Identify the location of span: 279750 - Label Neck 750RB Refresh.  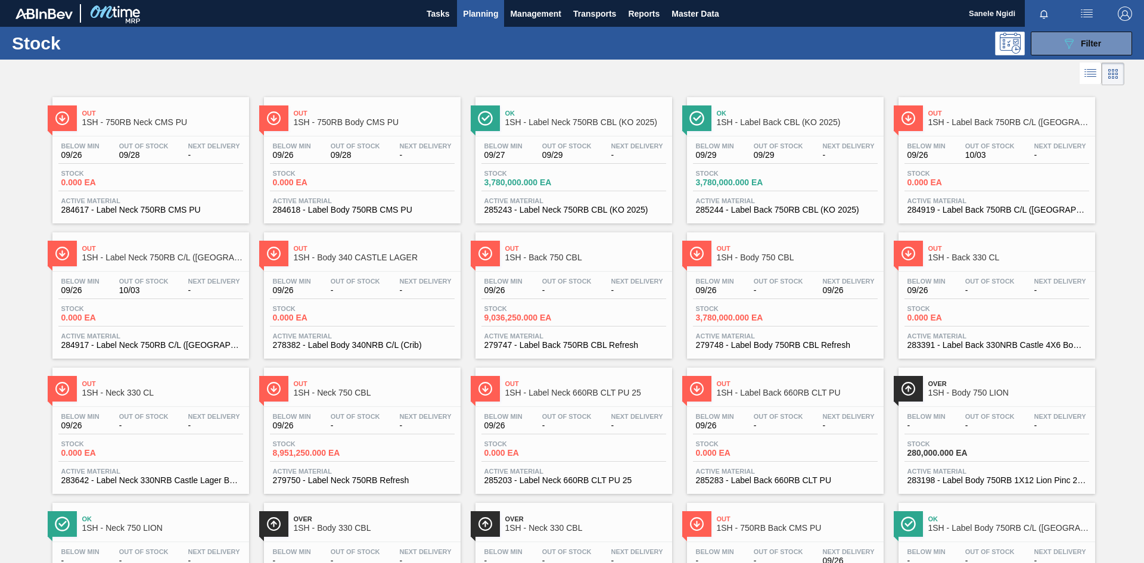
(362, 480).